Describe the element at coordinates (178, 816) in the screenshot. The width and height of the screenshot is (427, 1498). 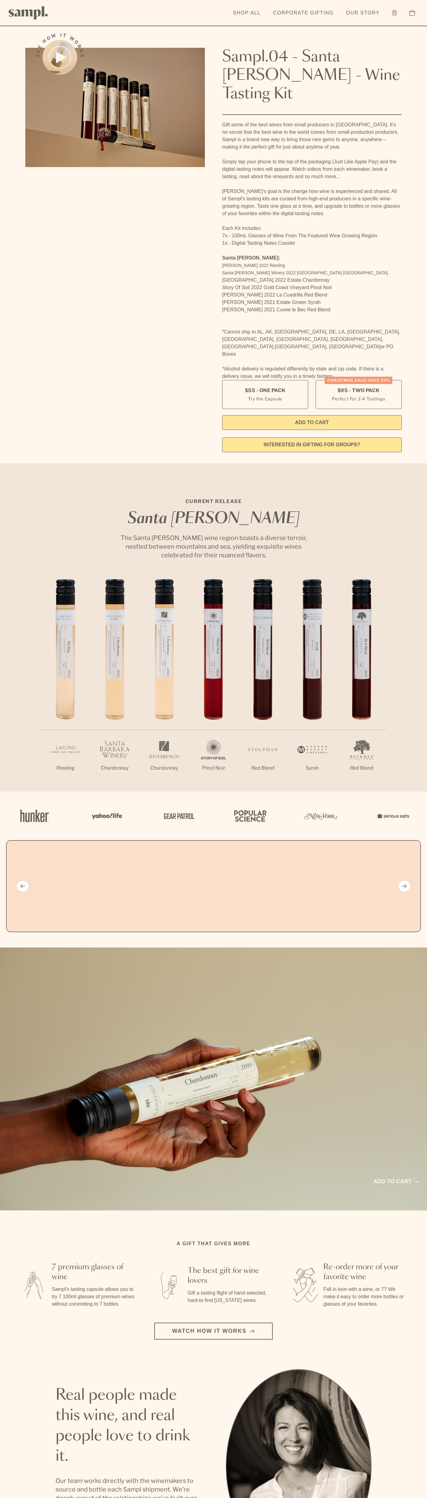
I see `img: Artboard_5_7fdae55a-36fd-43f7-8bfd-f74a06a2878e_x450.png` at that location.